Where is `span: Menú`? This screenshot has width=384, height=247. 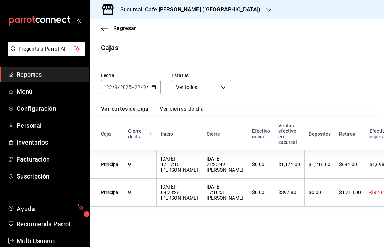
span: Menú is located at coordinates (50, 91).